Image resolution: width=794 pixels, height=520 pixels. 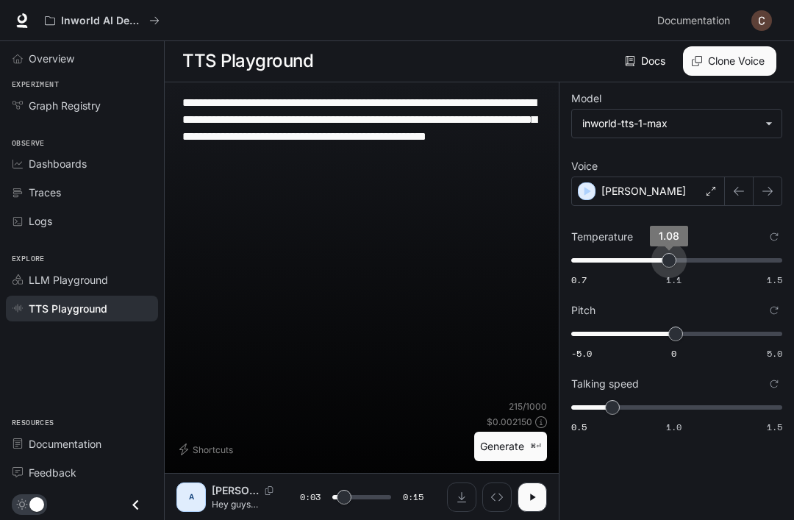 I want to click on a: Docs, so click(x=646, y=61).